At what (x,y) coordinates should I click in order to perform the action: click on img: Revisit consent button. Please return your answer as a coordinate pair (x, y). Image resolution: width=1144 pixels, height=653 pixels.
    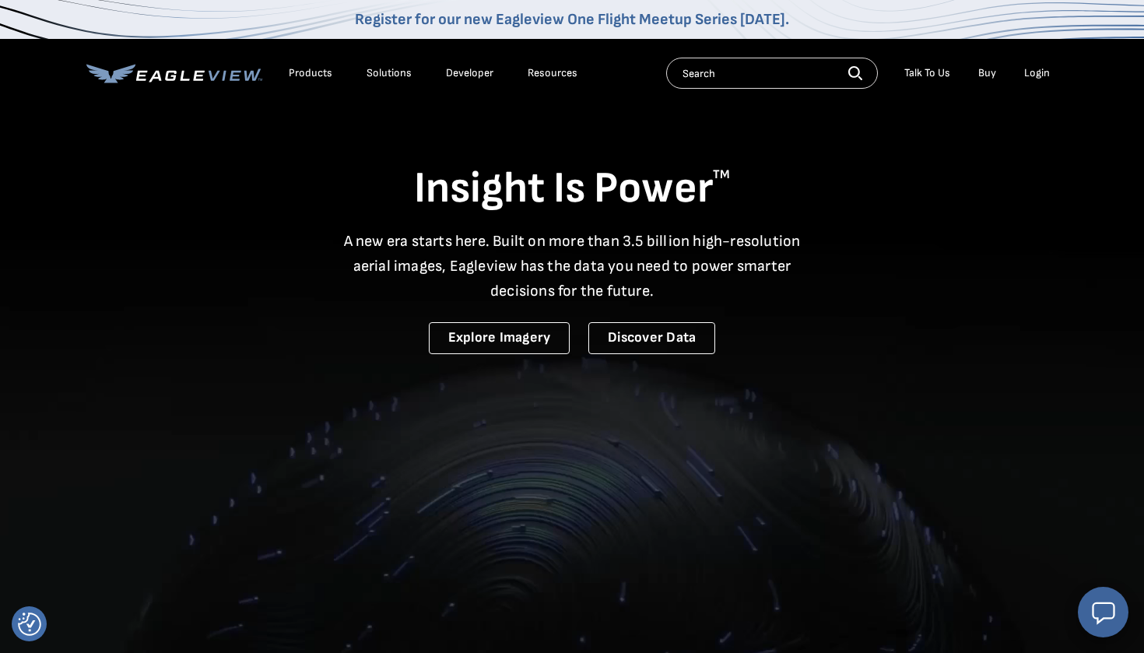
    Looking at the image, I should click on (30, 624).